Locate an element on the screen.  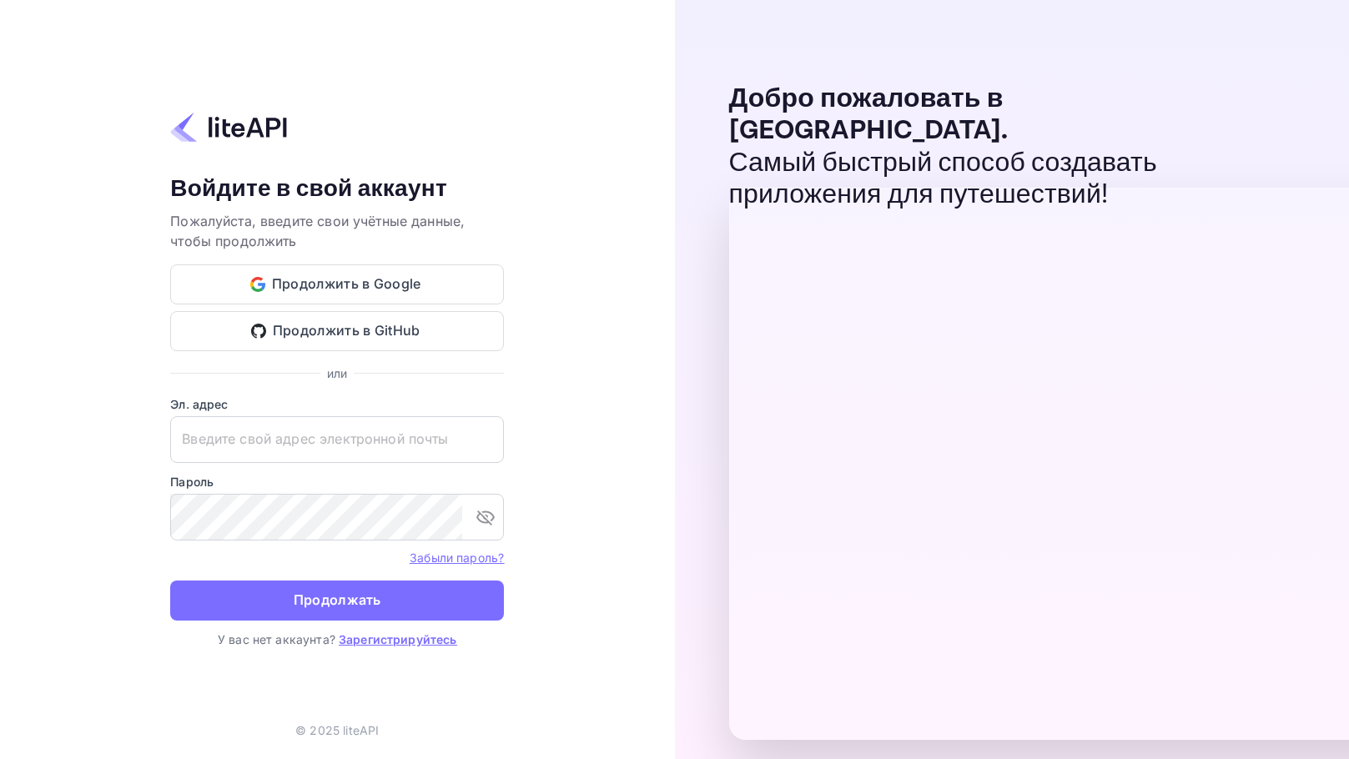
ya-tr-span: Забыли пароль? is located at coordinates (456, 557).